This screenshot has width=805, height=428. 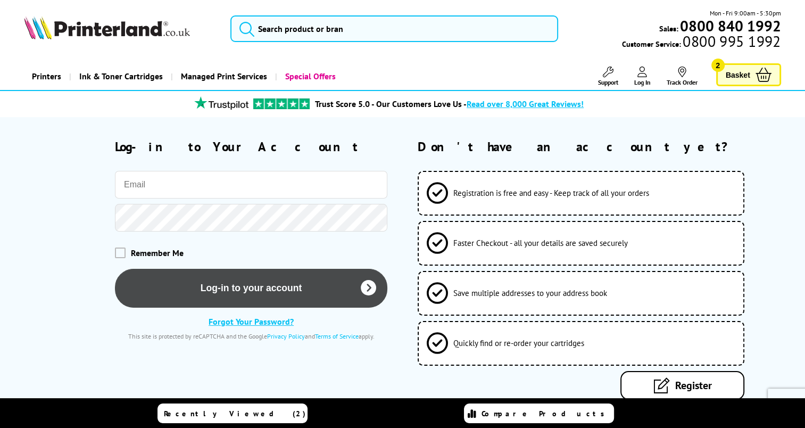 What do you see at coordinates (749, 74) in the screenshot?
I see `a: Basket 2` at bounding box center [749, 74].